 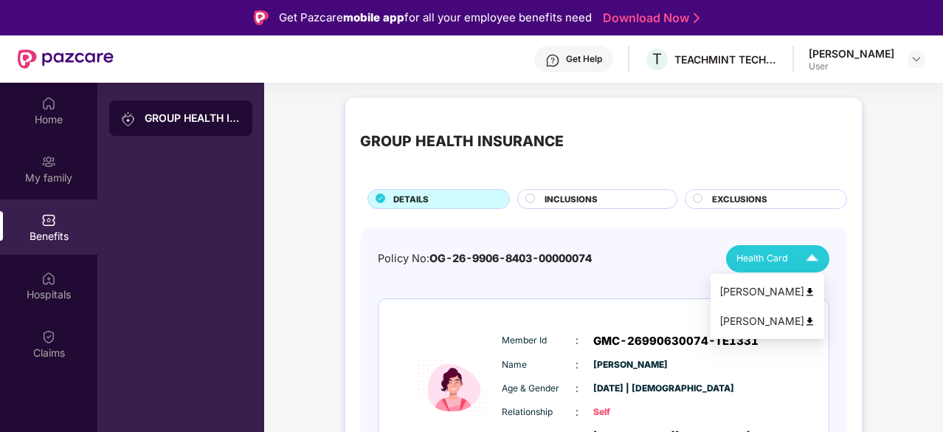 I want to click on div: Get Pazcare for all your employee benefits need, so click(x=435, y=18).